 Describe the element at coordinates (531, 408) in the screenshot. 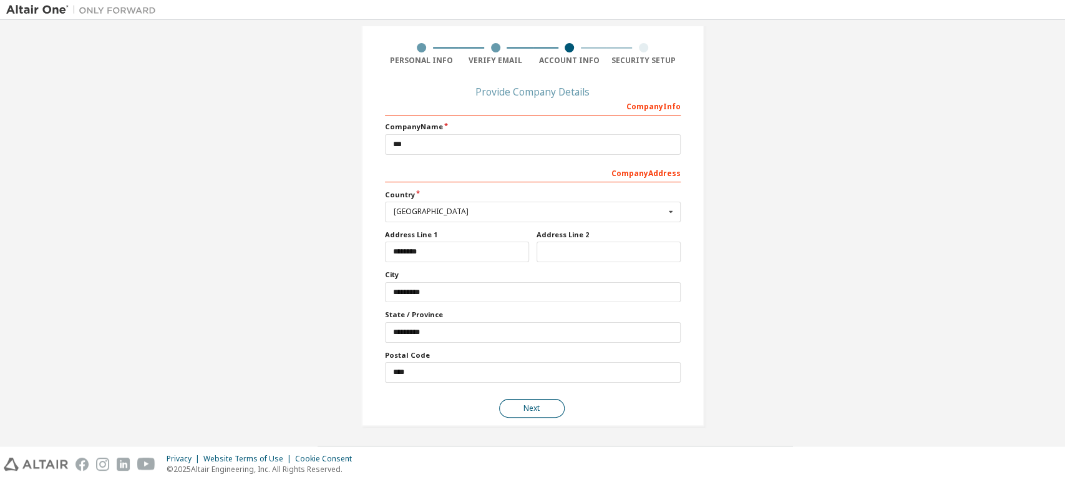

I see `button: Next` at that location.